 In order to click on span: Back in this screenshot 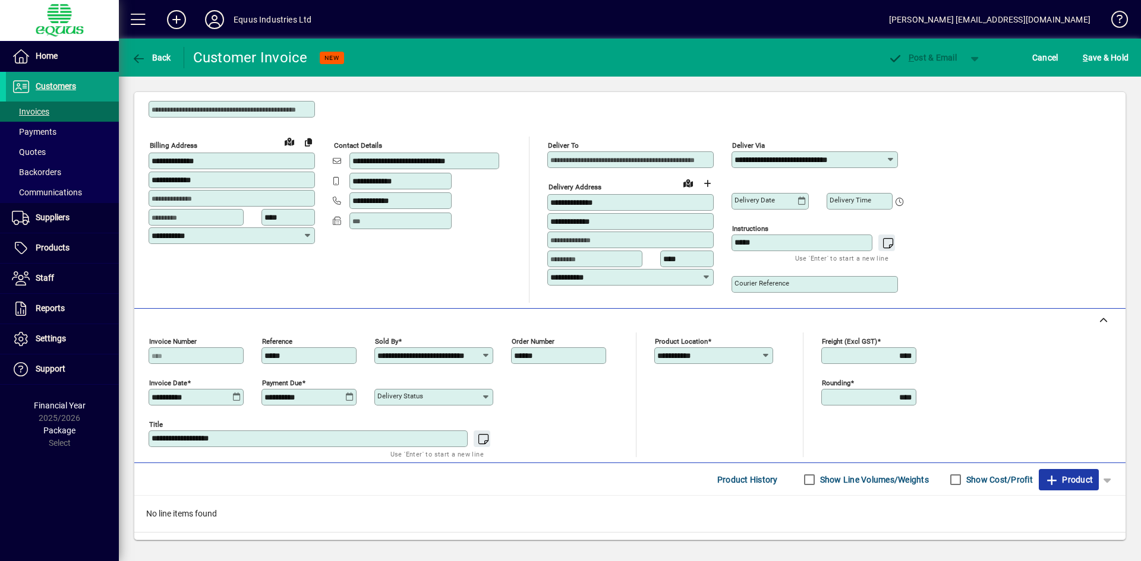, I will do `click(151, 58)`.